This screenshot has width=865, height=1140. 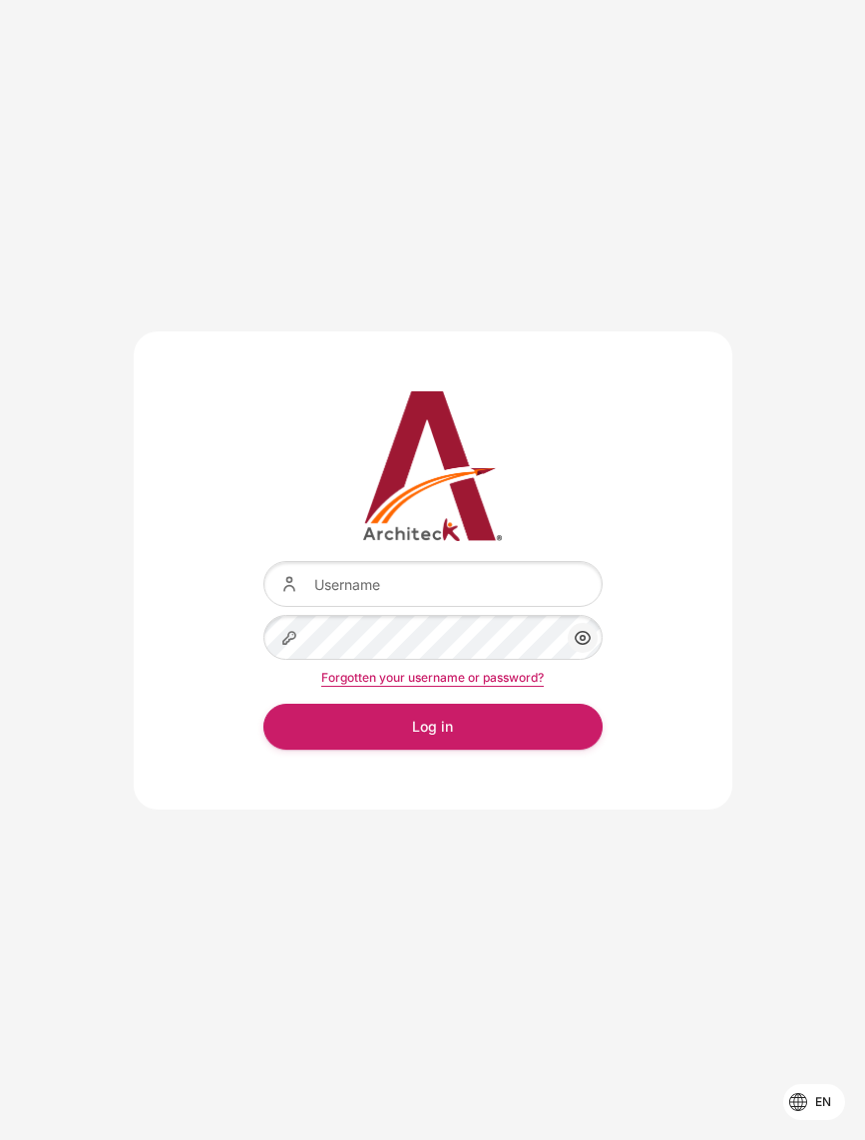 What do you see at coordinates (433, 583) in the screenshot?
I see `input: Username` at bounding box center [433, 583].